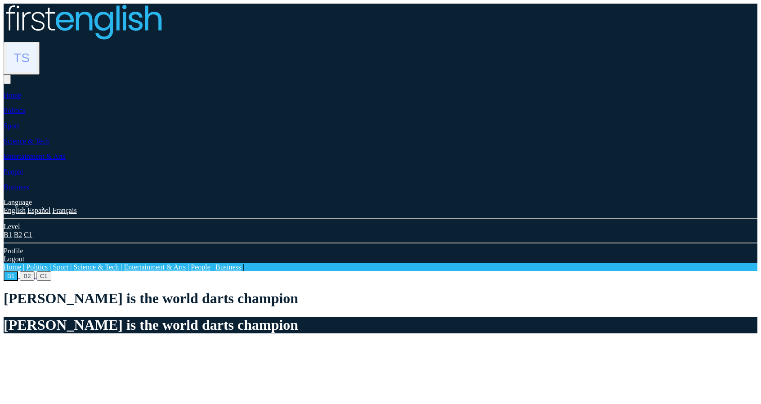 The image size is (761, 404). Describe the element at coordinates (39, 210) in the screenshot. I see `a: Español` at that location.